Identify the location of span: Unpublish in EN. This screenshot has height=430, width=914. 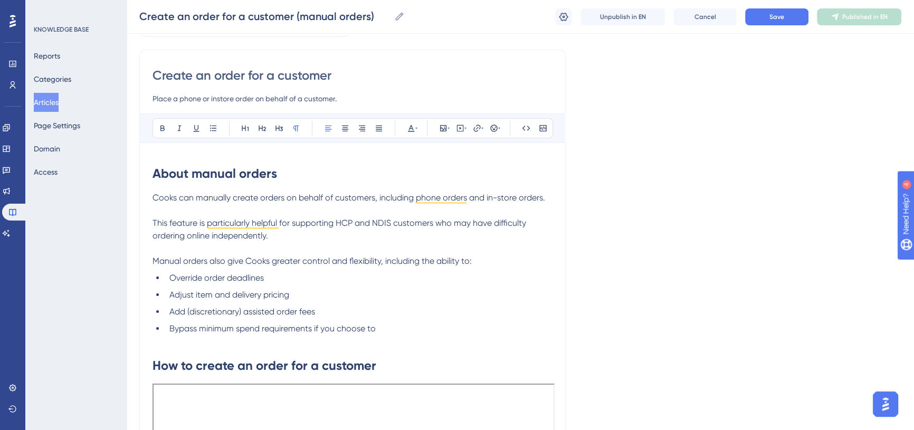
(623, 17).